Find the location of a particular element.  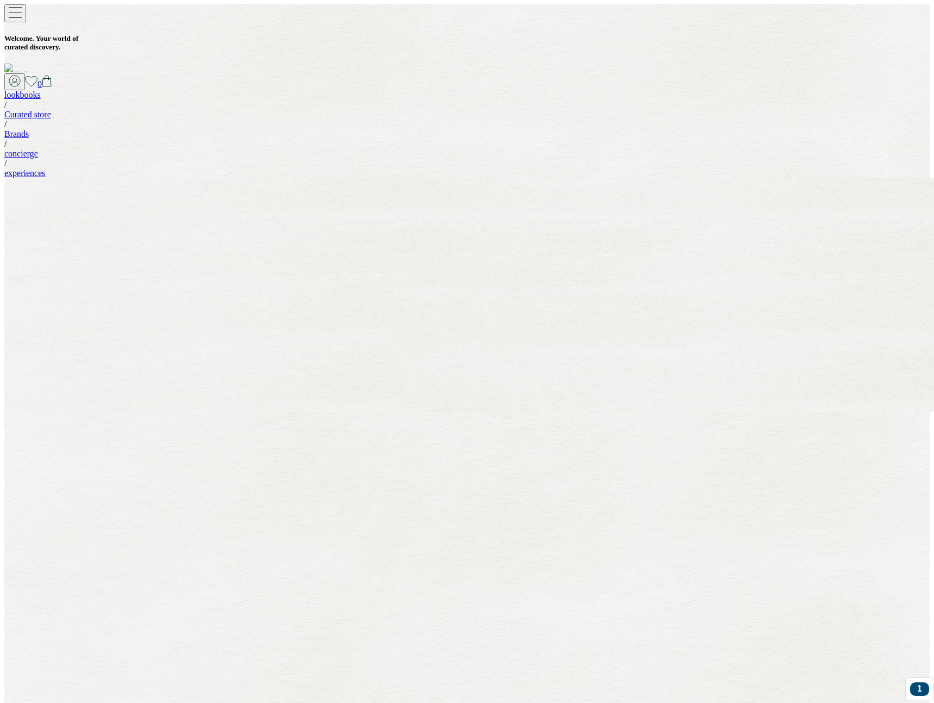

span: 0 is located at coordinates (40, 84).